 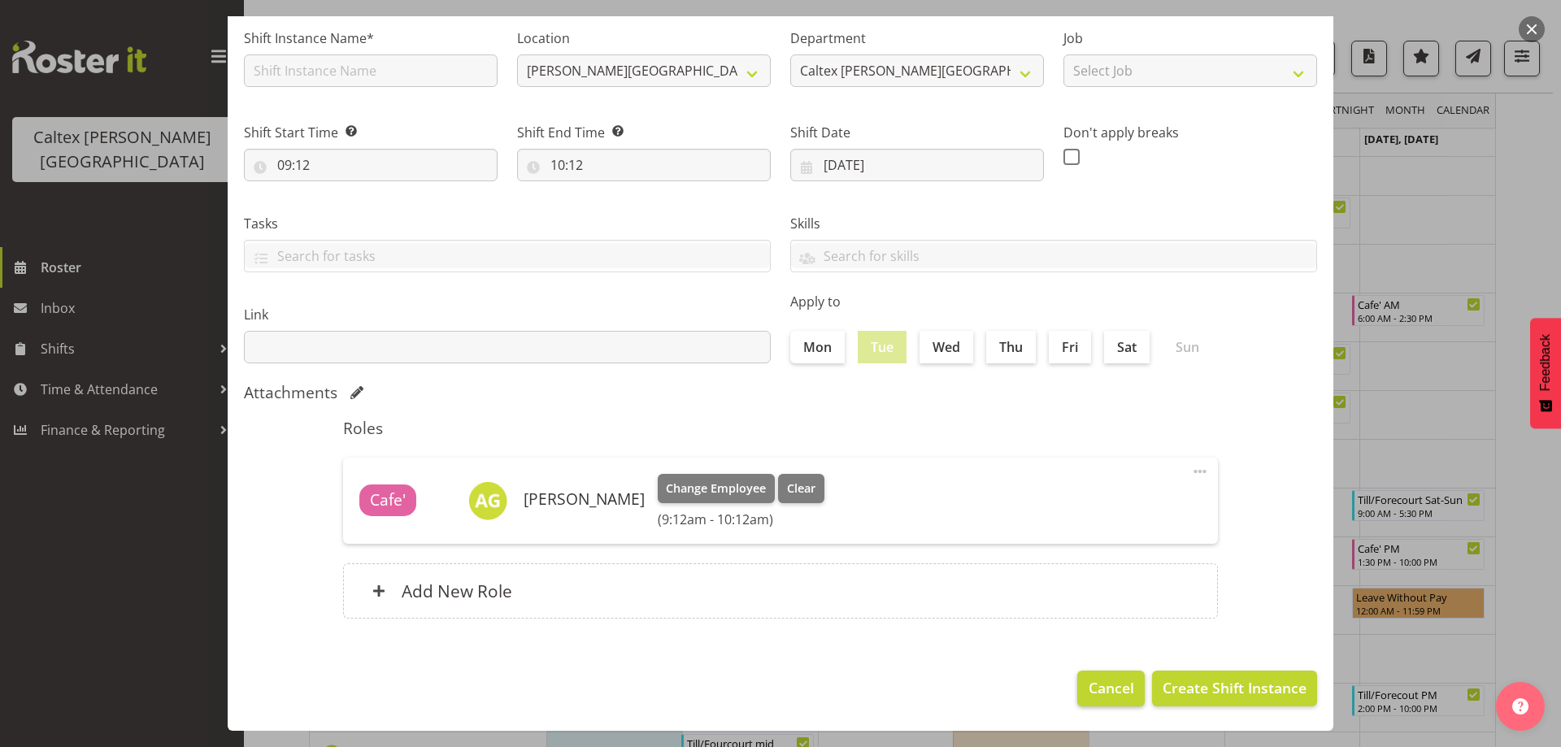 What do you see at coordinates (507, 315) in the screenshot?
I see `label: Link` at bounding box center [507, 315].